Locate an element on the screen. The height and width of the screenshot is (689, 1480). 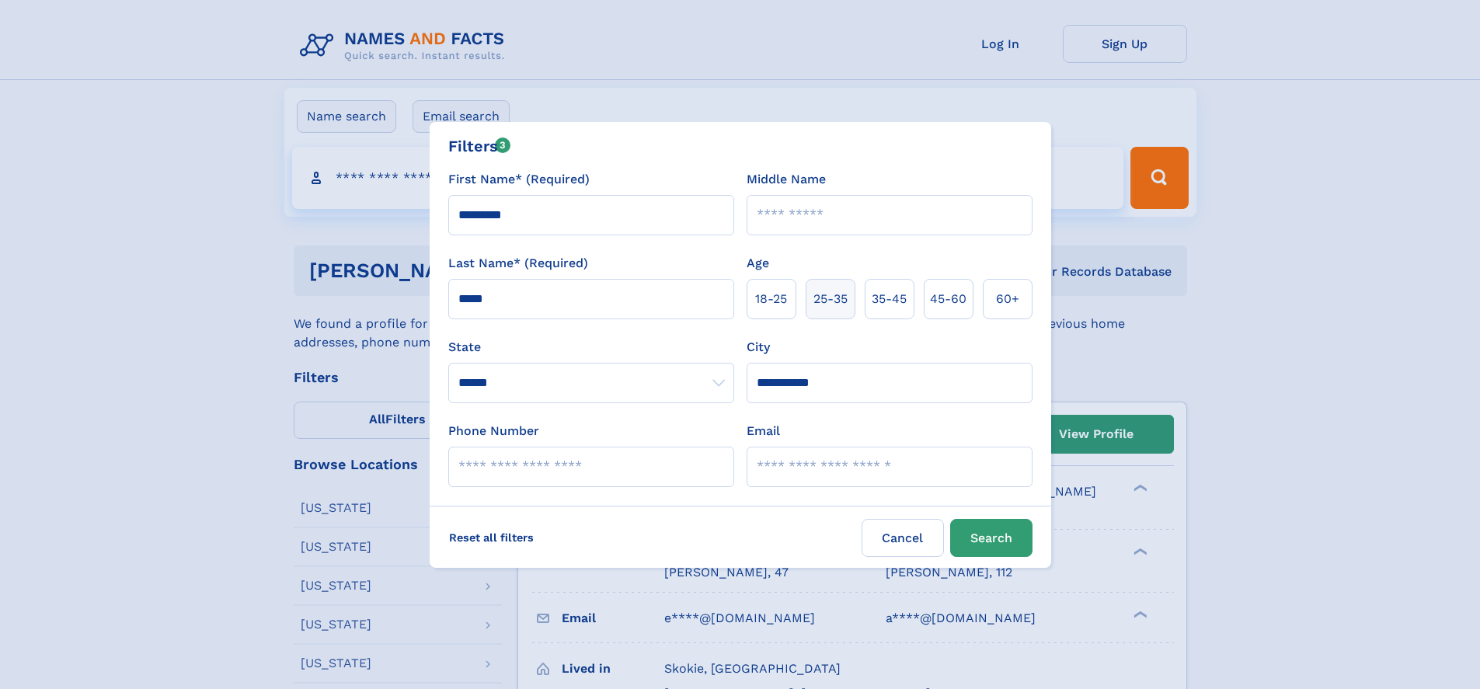
label: Cancel is located at coordinates (903, 538).